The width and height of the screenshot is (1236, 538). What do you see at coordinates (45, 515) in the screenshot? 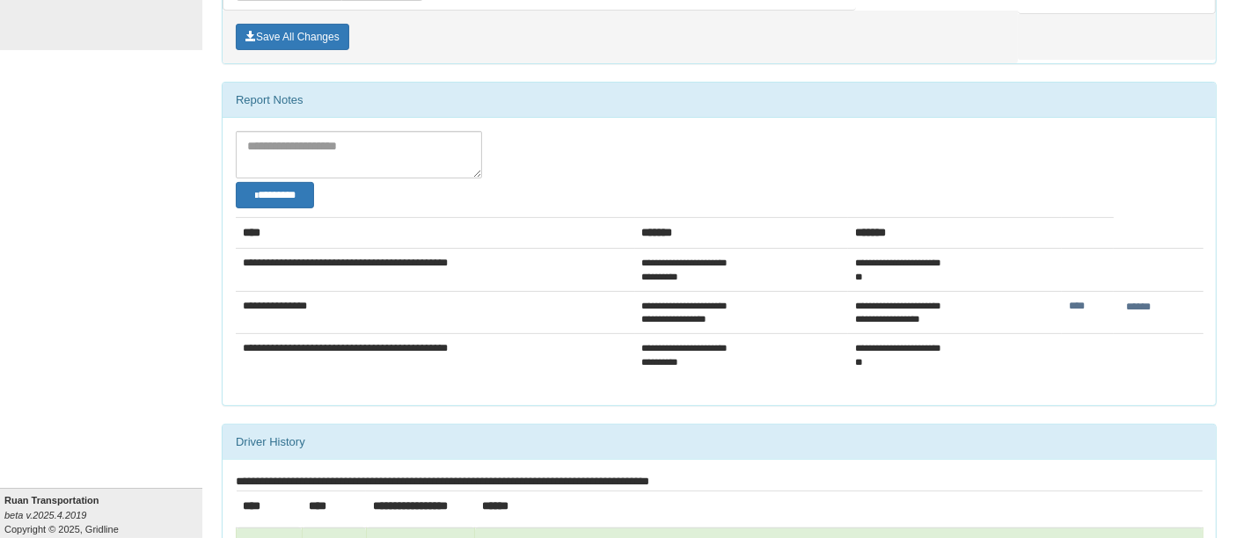
I see `i: beta v.2025.4.2019` at bounding box center [45, 515].